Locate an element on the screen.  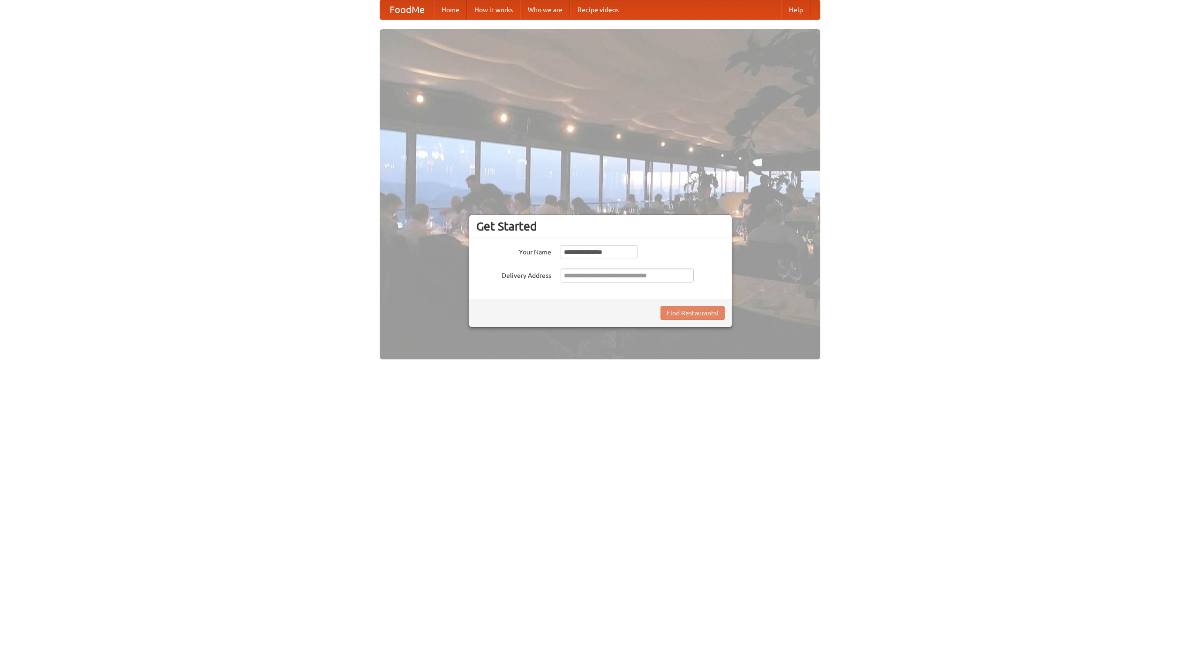
a: Help is located at coordinates (796, 10).